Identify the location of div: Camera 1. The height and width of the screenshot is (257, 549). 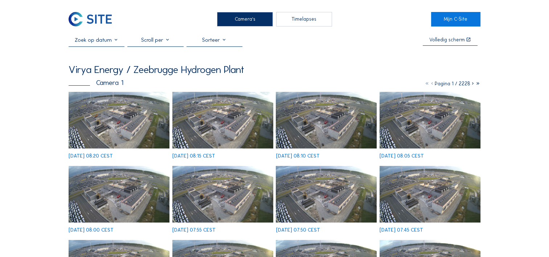
(96, 82).